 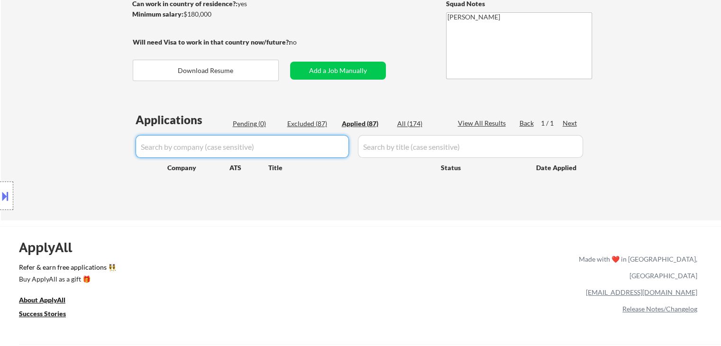 What do you see at coordinates (570, 123) in the screenshot?
I see `div: Next` at bounding box center [570, 123].